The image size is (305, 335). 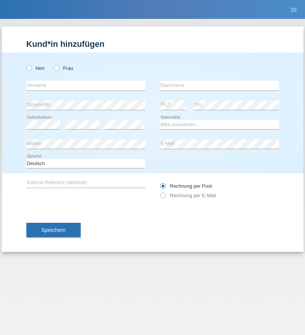 I want to click on label: Frau, so click(x=63, y=68).